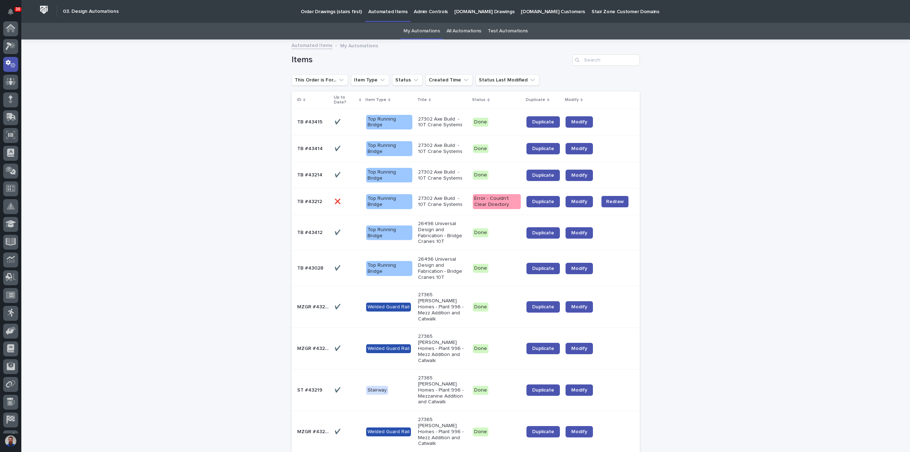 This screenshot has height=452, width=910. What do you see at coordinates (535, 100) in the screenshot?
I see `p: Duplicate` at bounding box center [535, 100].